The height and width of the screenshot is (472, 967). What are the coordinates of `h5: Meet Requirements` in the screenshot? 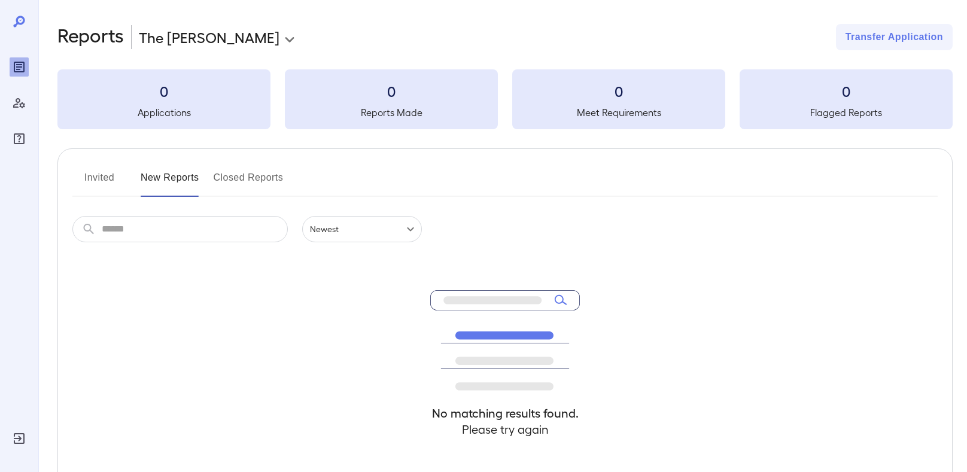 It's located at (619, 113).